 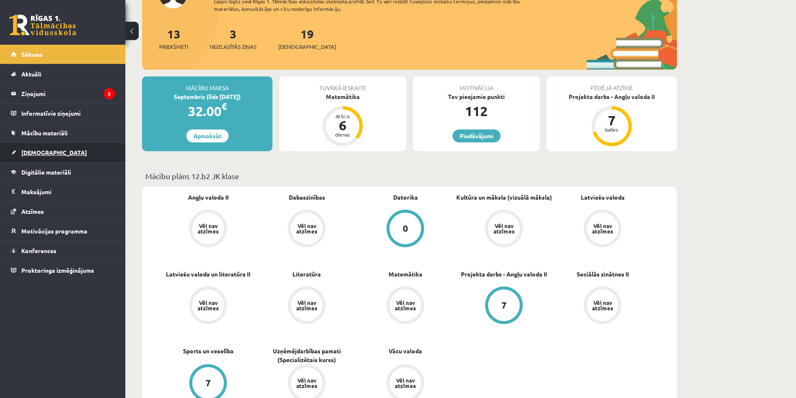 What do you see at coordinates (611, 96) in the screenshot?
I see `div: Projekta darbs - Angļu valoda II` at bounding box center [611, 96].